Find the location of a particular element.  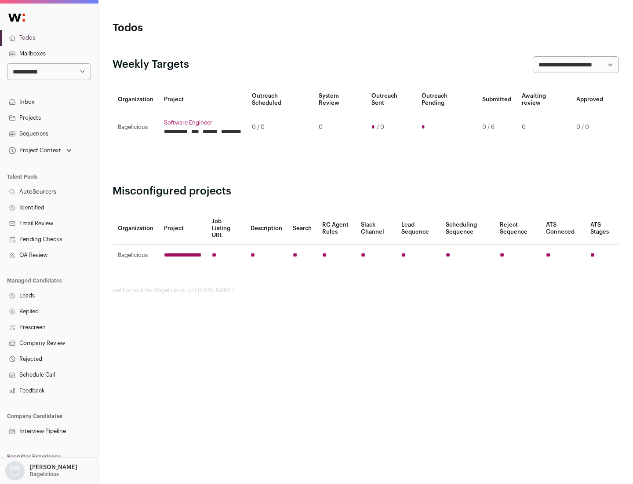

th: Slack Channel is located at coordinates (376, 228).